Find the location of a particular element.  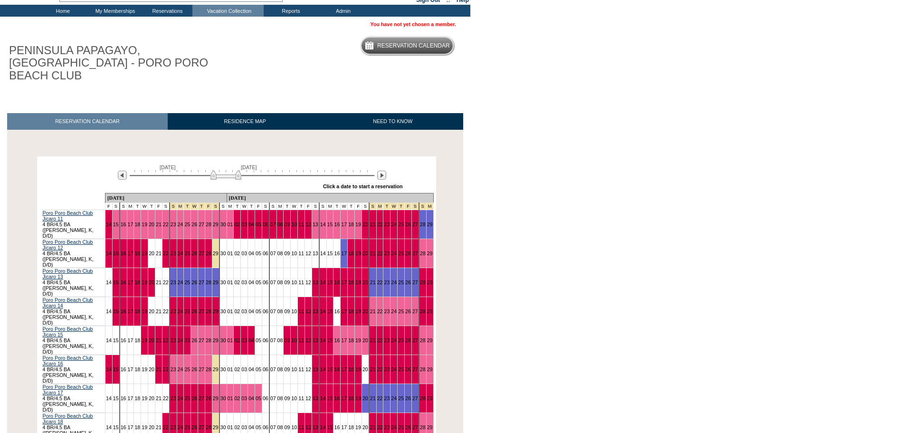

td: Reports is located at coordinates (290, 10).